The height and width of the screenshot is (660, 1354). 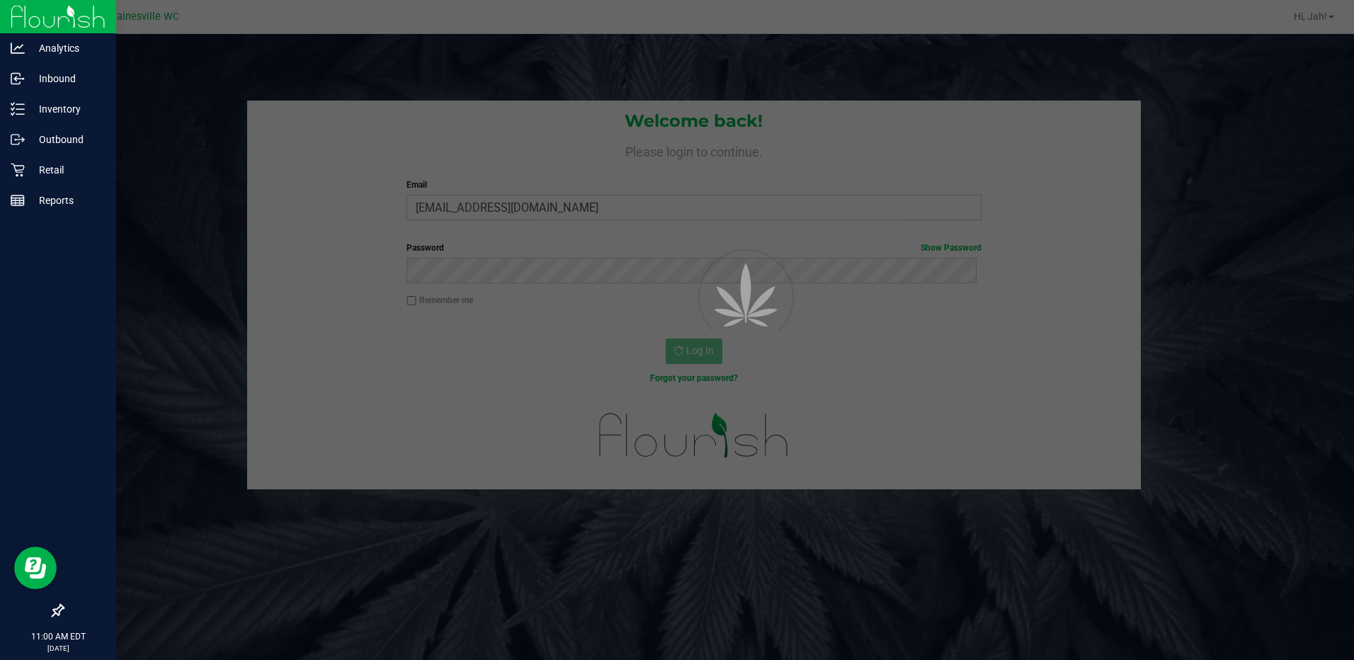 What do you see at coordinates (58, 637) in the screenshot?
I see `p: 11:00 AM EDT` at bounding box center [58, 637].